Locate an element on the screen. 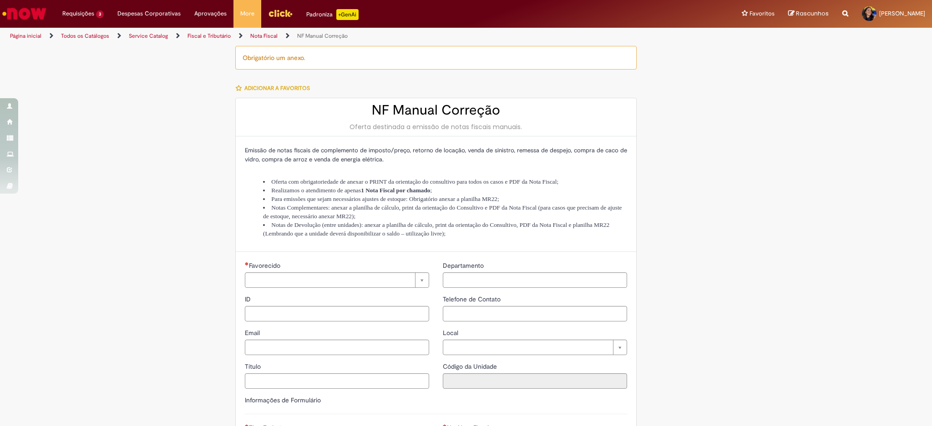  span: Título is located at coordinates (253, 367).